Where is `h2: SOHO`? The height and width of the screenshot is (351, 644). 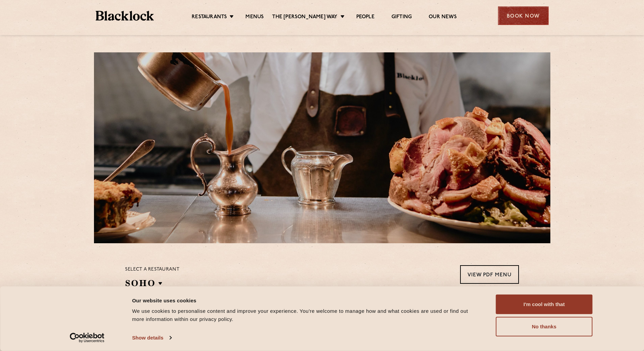 h2: SOHO is located at coordinates (144, 285).